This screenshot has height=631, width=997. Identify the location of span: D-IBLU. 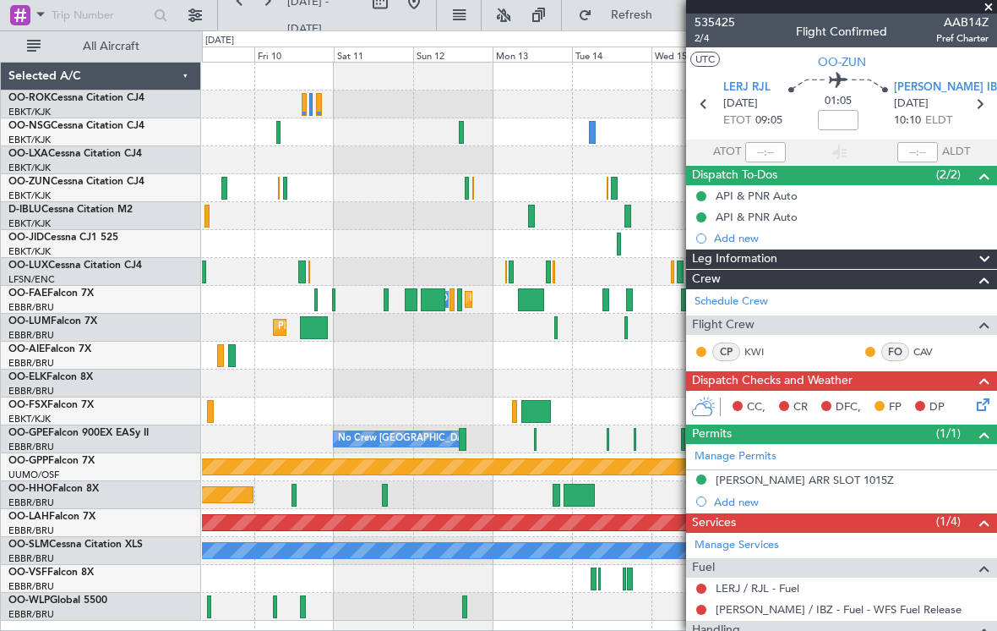
(25, 210).